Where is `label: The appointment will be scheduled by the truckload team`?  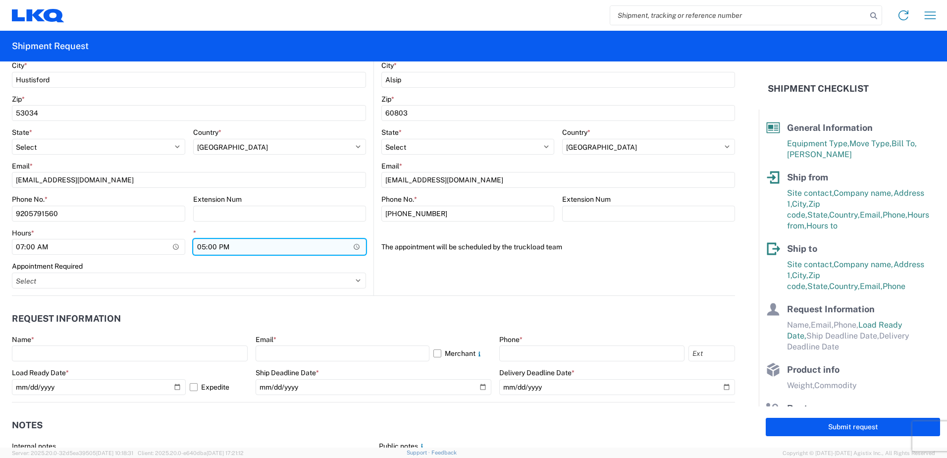 label: The appointment will be scheduled by the truckload team is located at coordinates (471, 247).